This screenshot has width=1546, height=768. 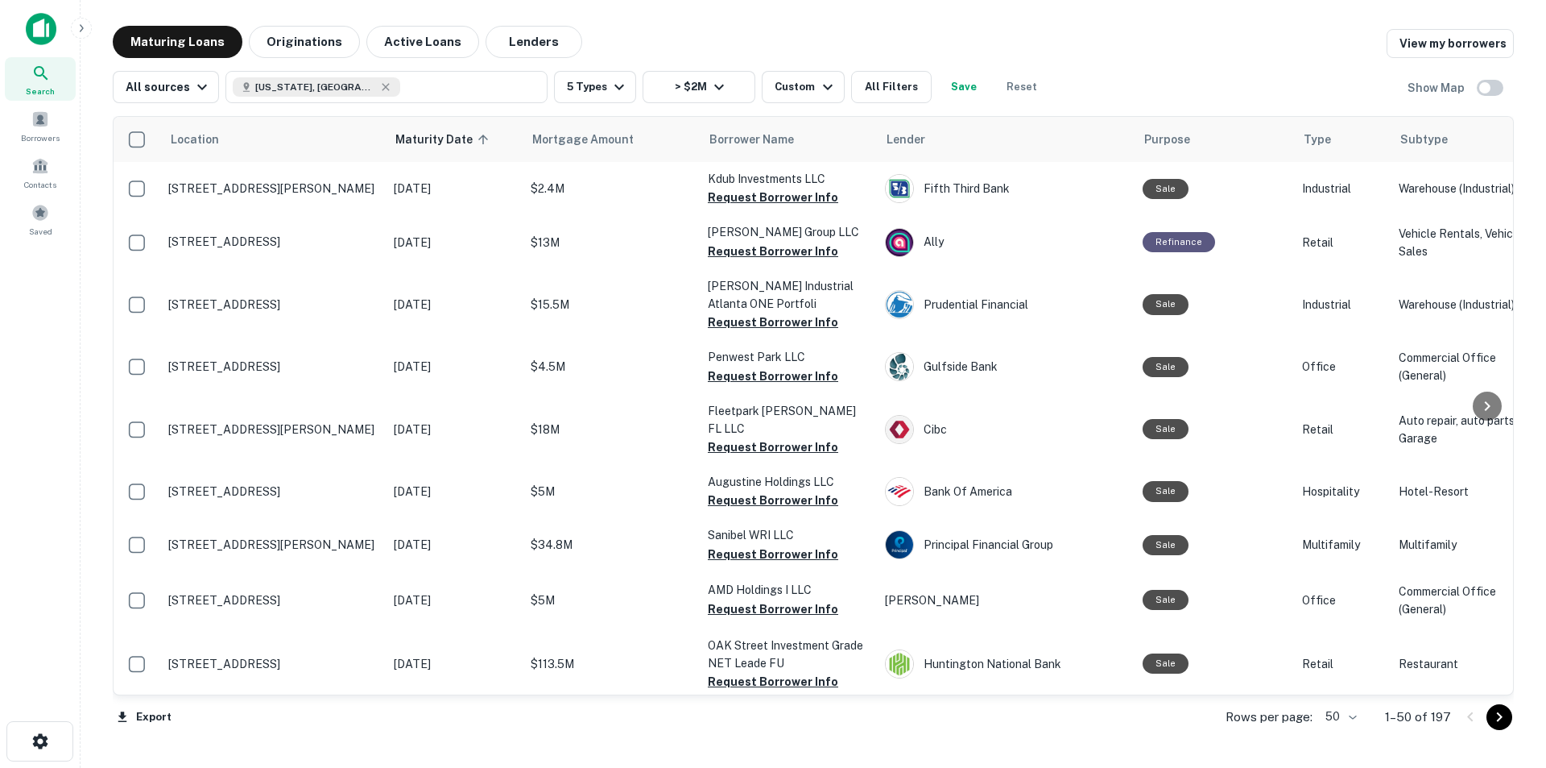 I want to click on p: Augustine Holdings LLC, so click(x=789, y=482).